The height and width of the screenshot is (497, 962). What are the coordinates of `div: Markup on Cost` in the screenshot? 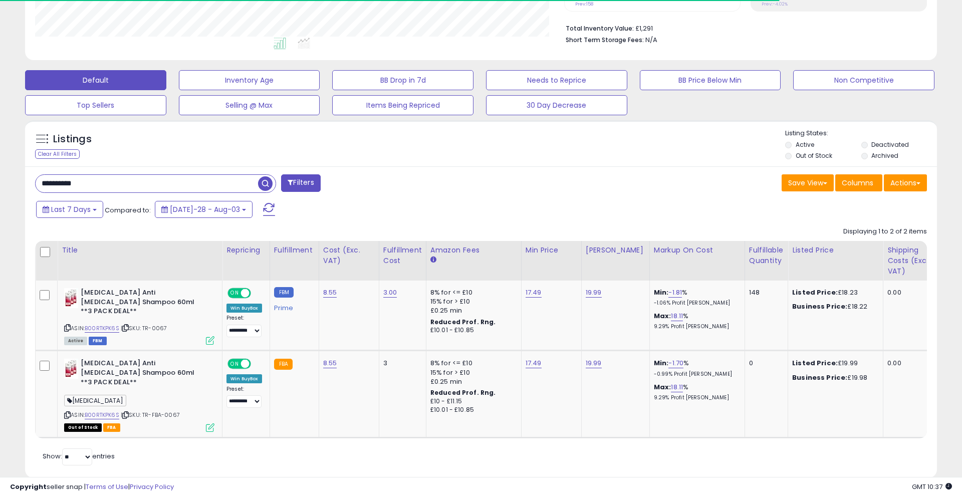 It's located at (697, 250).